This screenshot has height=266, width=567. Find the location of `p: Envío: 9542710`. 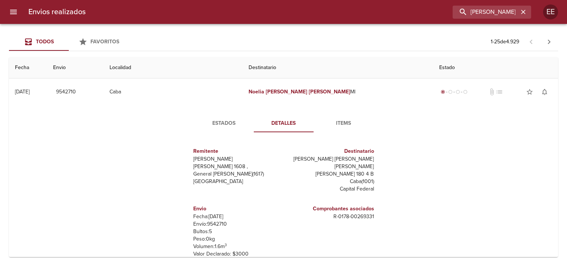

p: Envío: 9542710 is located at coordinates (237, 224).